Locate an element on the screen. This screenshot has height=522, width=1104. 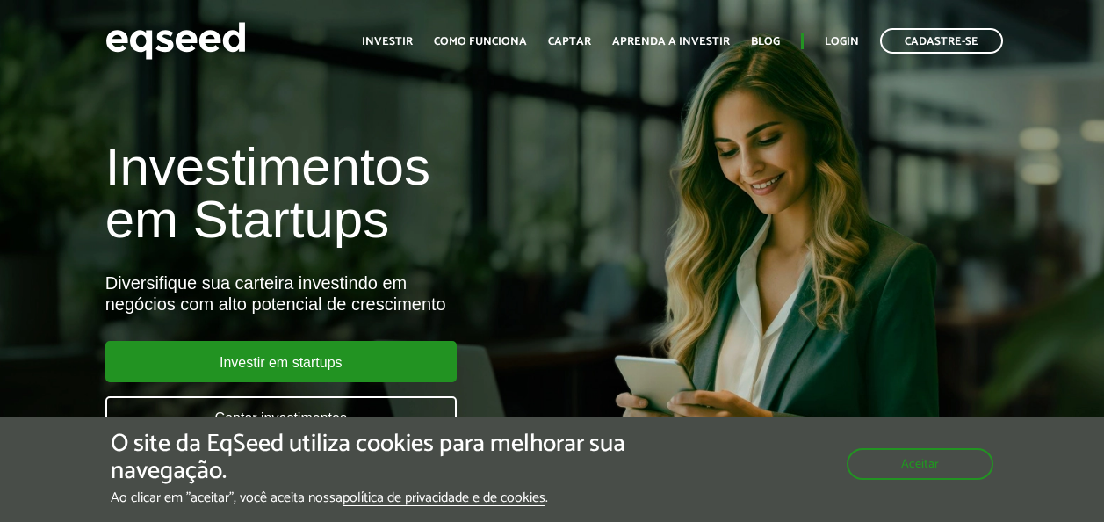
div: Diversifique sua carteira investindo em negócios com alto potencial de crescimento is located at coordinates (368, 293).